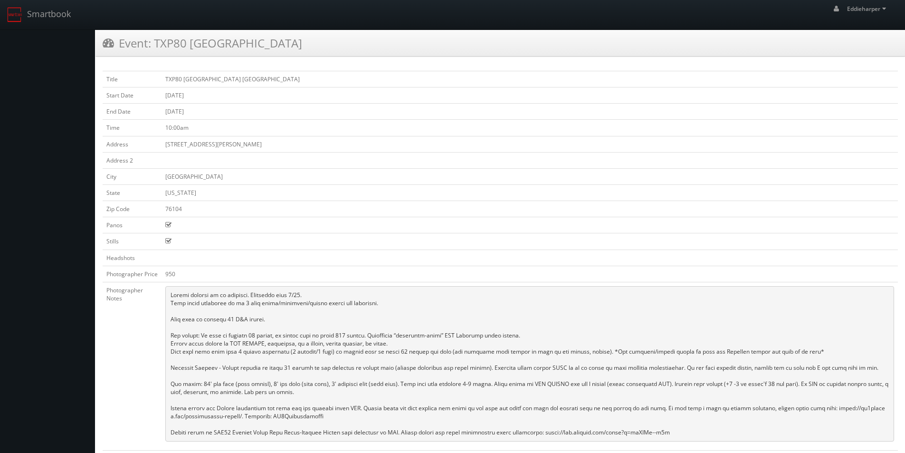  I want to click on td: Panos, so click(132, 225).